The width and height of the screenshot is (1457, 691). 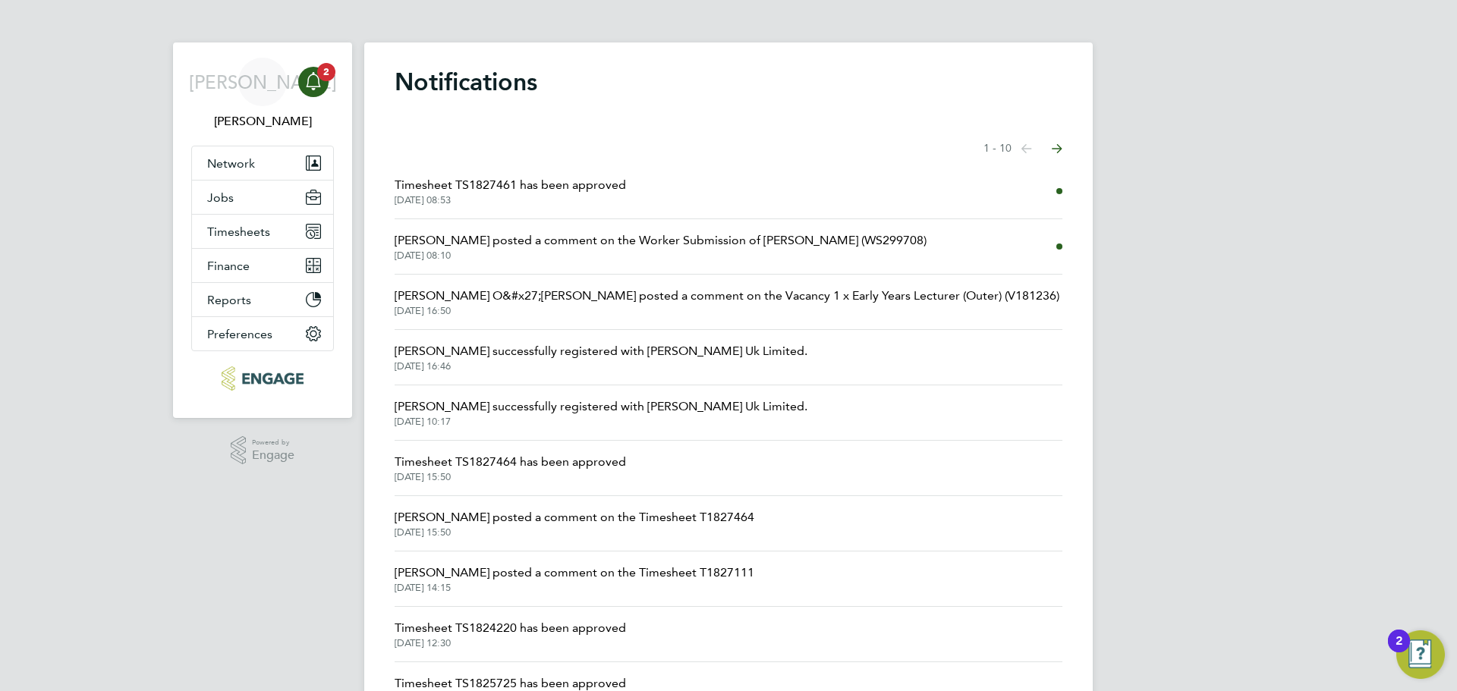 I want to click on span: 1 - 10, so click(x=997, y=149).